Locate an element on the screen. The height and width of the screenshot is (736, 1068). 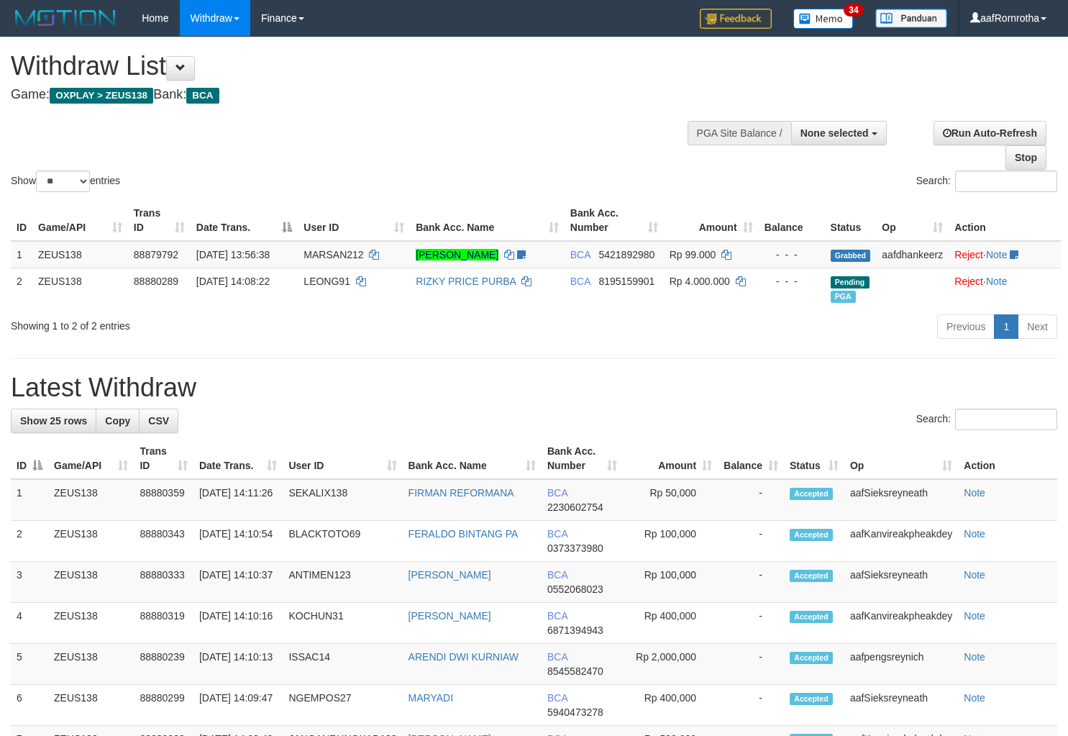
span: 34 is located at coordinates (853, 10).